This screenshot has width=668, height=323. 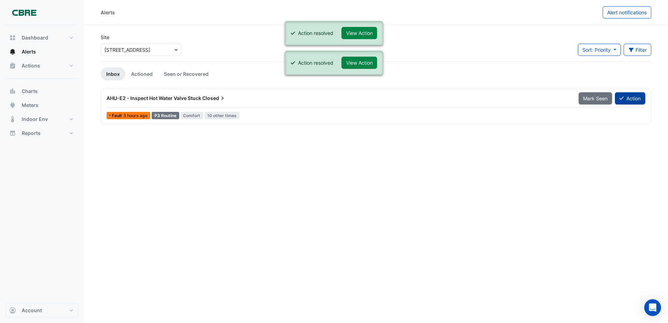 I want to click on button: Sort: Priority, so click(x=599, y=50).